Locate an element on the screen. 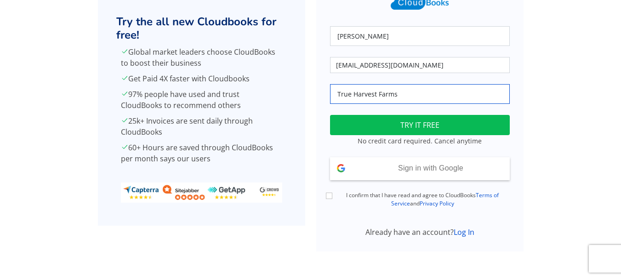 Image resolution: width=621 pixels, height=279 pixels. input: Company Name is located at coordinates (420, 94).